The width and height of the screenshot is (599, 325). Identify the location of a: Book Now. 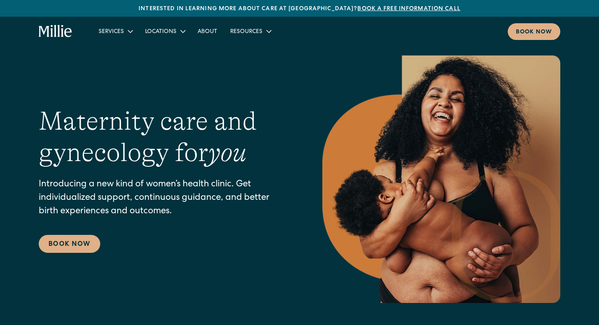
(69, 244).